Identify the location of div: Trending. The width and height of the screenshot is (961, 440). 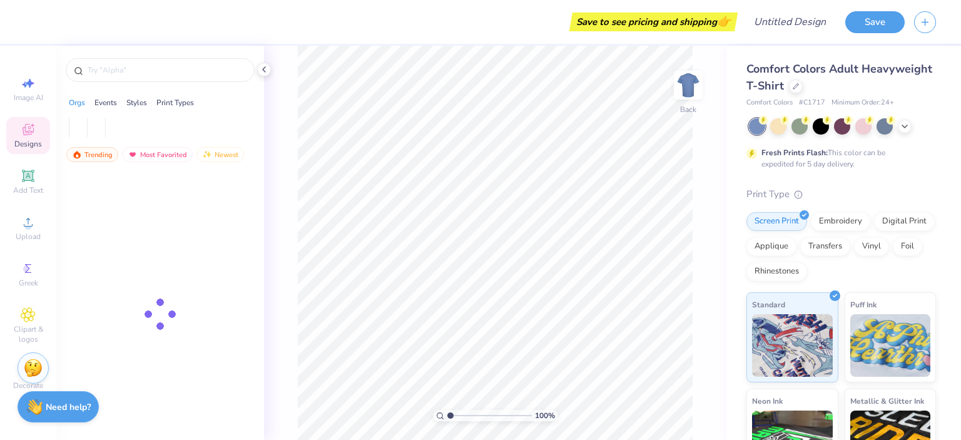
(92, 155).